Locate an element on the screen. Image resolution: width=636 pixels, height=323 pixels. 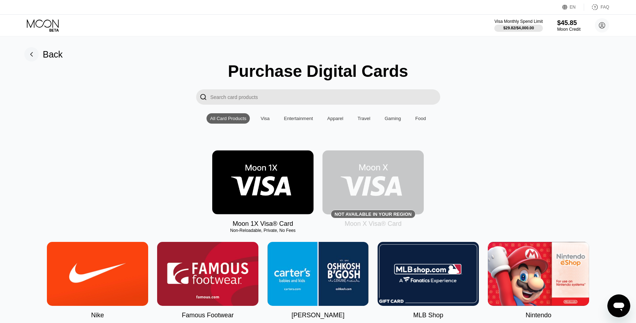
div: Moon 1X Visa® Card is located at coordinates (263, 224).